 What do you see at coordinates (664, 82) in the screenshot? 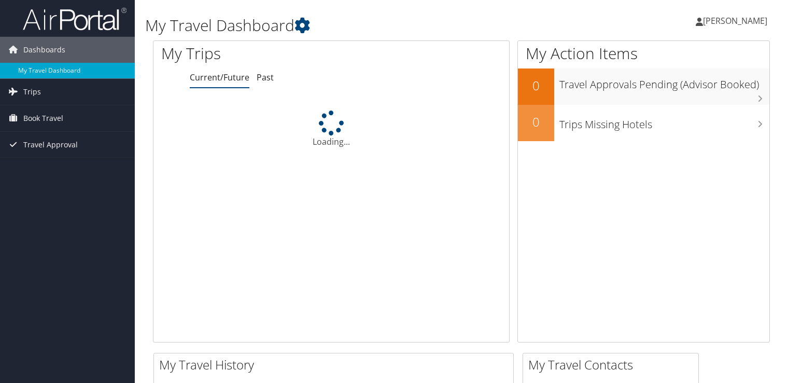
I see `h3: Travel Approvals Pending (Advisor Booked)` at bounding box center [664, 82].